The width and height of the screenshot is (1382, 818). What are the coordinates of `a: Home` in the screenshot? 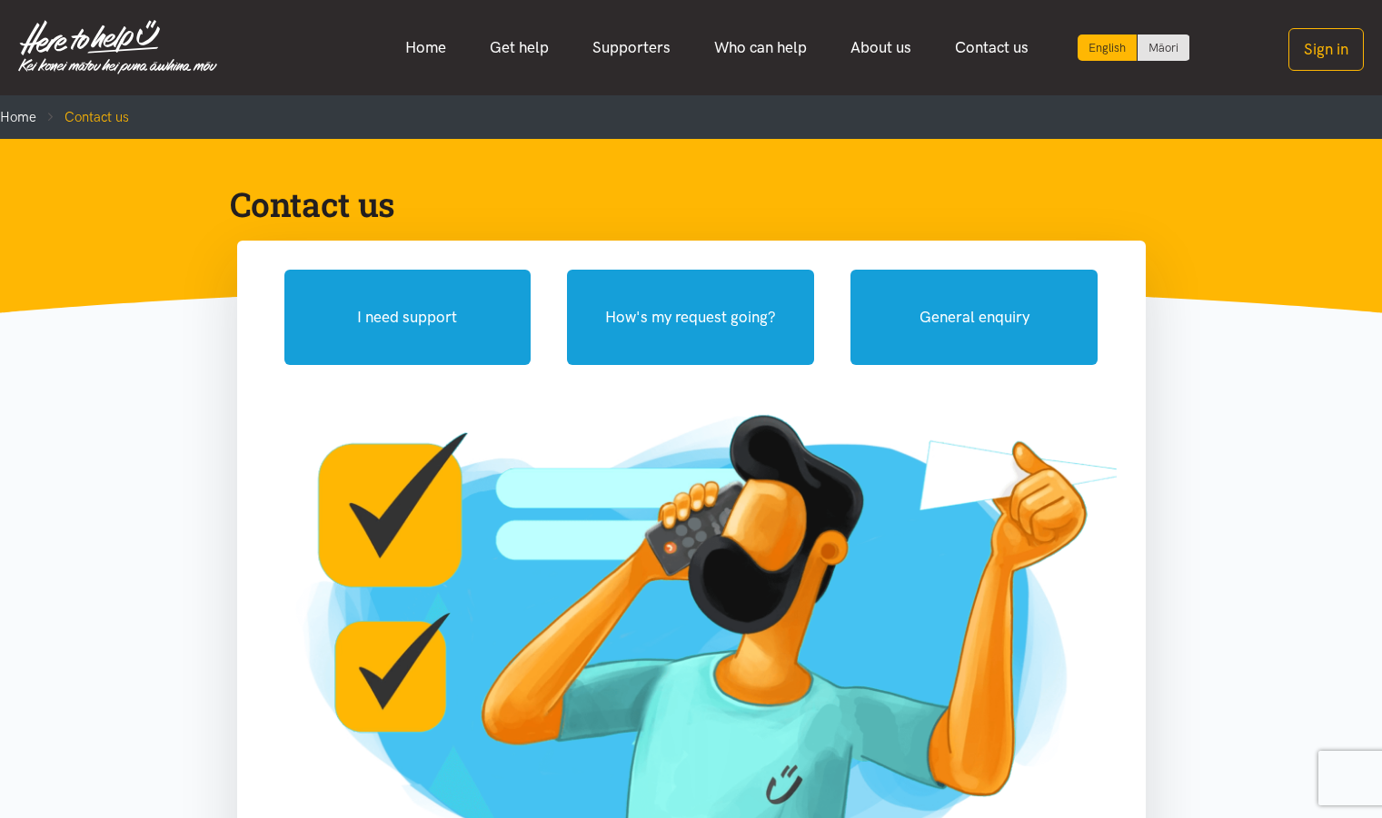 It's located at (425, 47).